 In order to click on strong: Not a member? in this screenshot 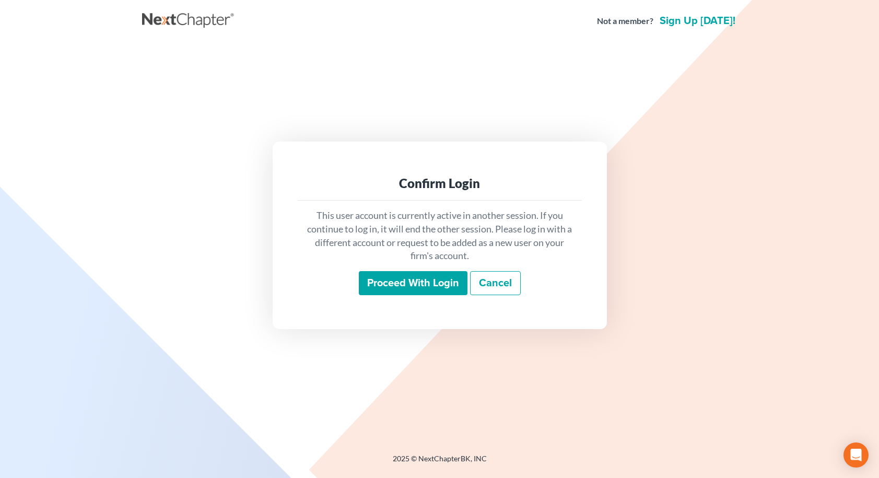, I will do `click(625, 21)`.